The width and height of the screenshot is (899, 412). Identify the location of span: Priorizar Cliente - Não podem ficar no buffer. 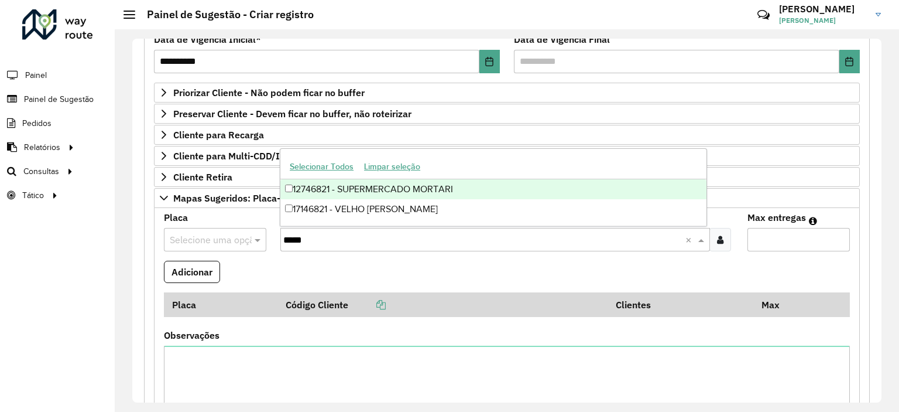
(269, 93).